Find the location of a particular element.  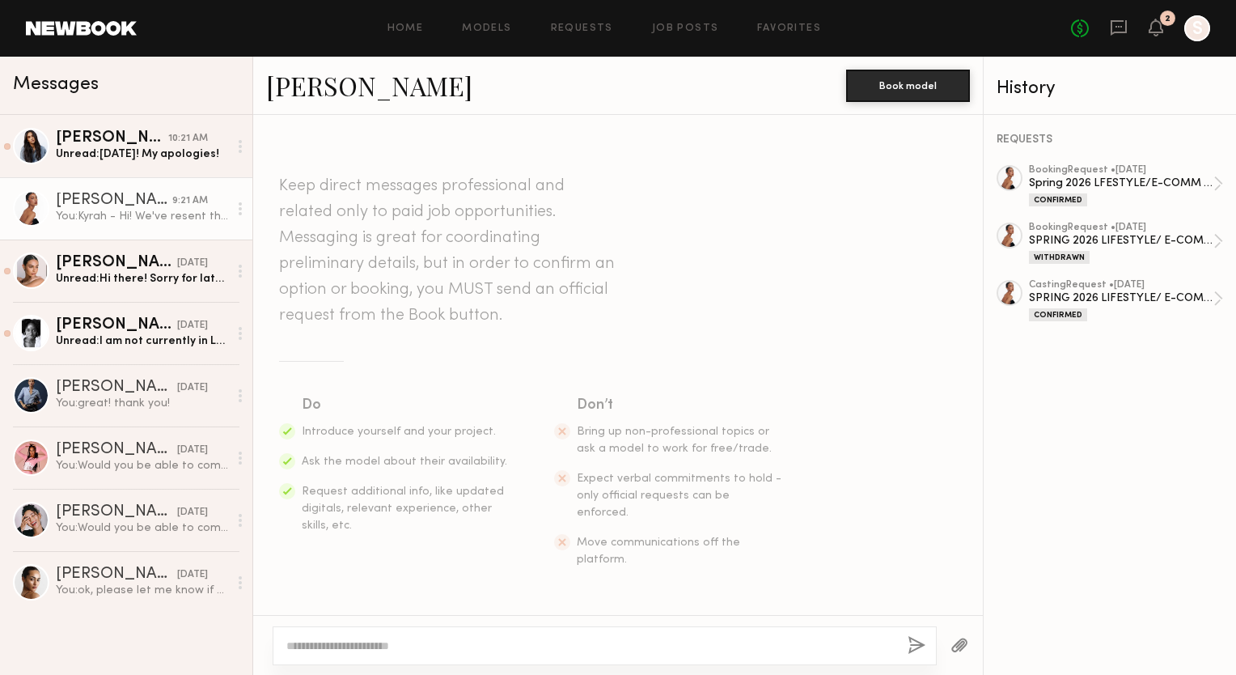

div: History is located at coordinates (1110, 88).